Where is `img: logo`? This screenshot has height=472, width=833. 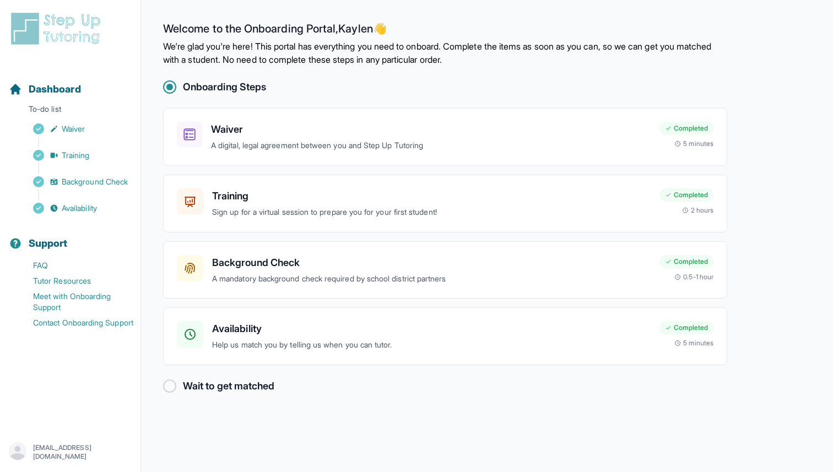 img: logo is located at coordinates (58, 29).